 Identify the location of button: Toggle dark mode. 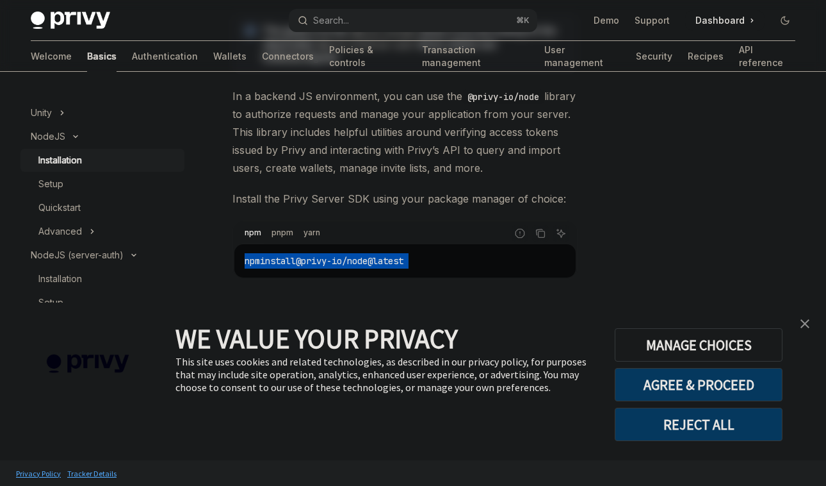
(785, 21).